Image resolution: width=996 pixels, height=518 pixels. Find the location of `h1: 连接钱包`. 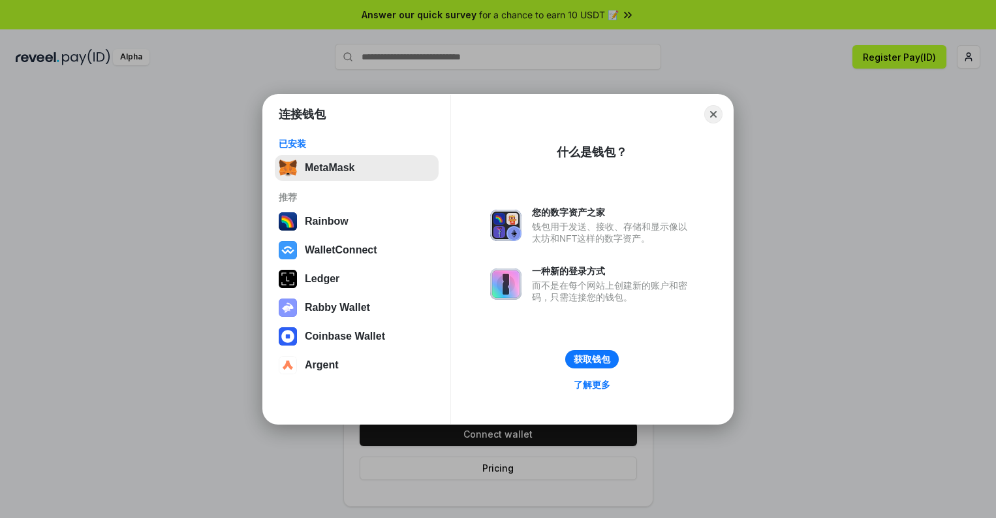

h1: 连接钱包 is located at coordinates (302, 114).